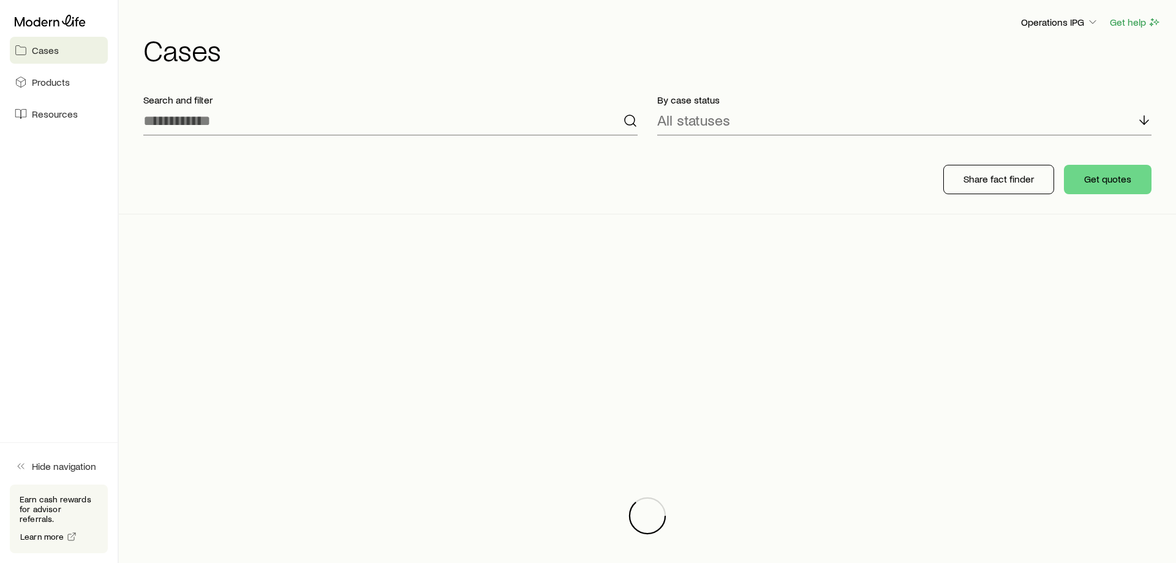  I want to click on p: Earn cash rewards for advisor referrals., so click(59, 509).